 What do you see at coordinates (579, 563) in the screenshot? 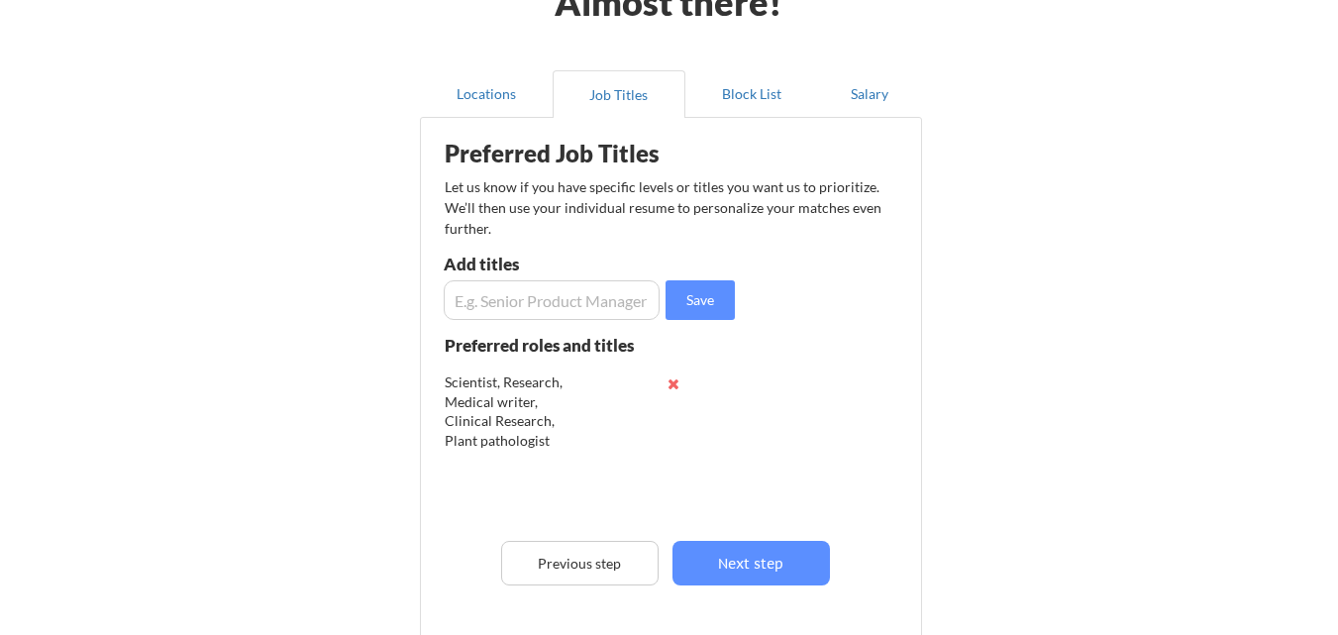
I see `button: Previous step` at bounding box center [579, 563].